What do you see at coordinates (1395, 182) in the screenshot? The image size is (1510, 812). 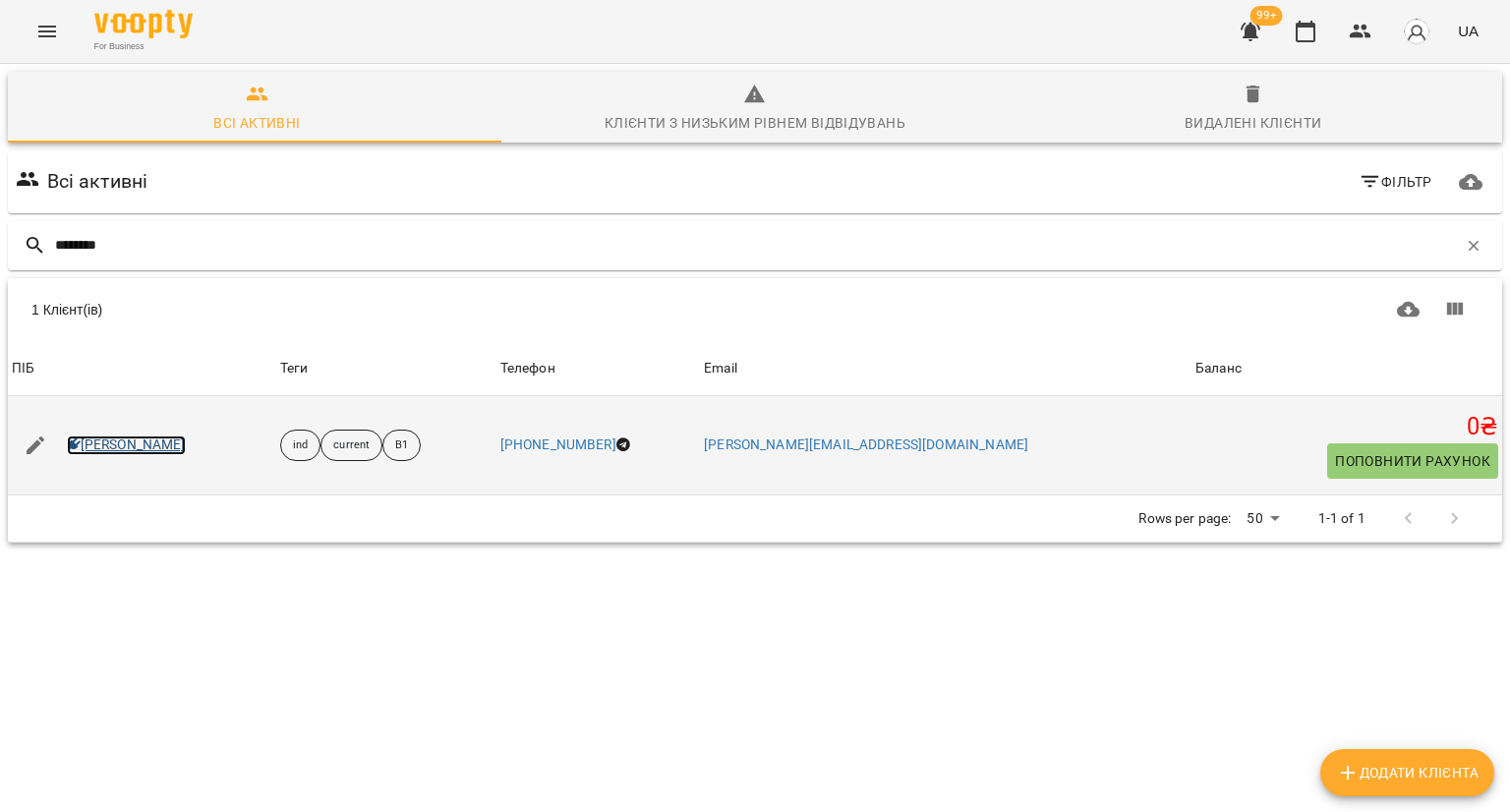 I see `button: Фільтр` at bounding box center [1395, 182].